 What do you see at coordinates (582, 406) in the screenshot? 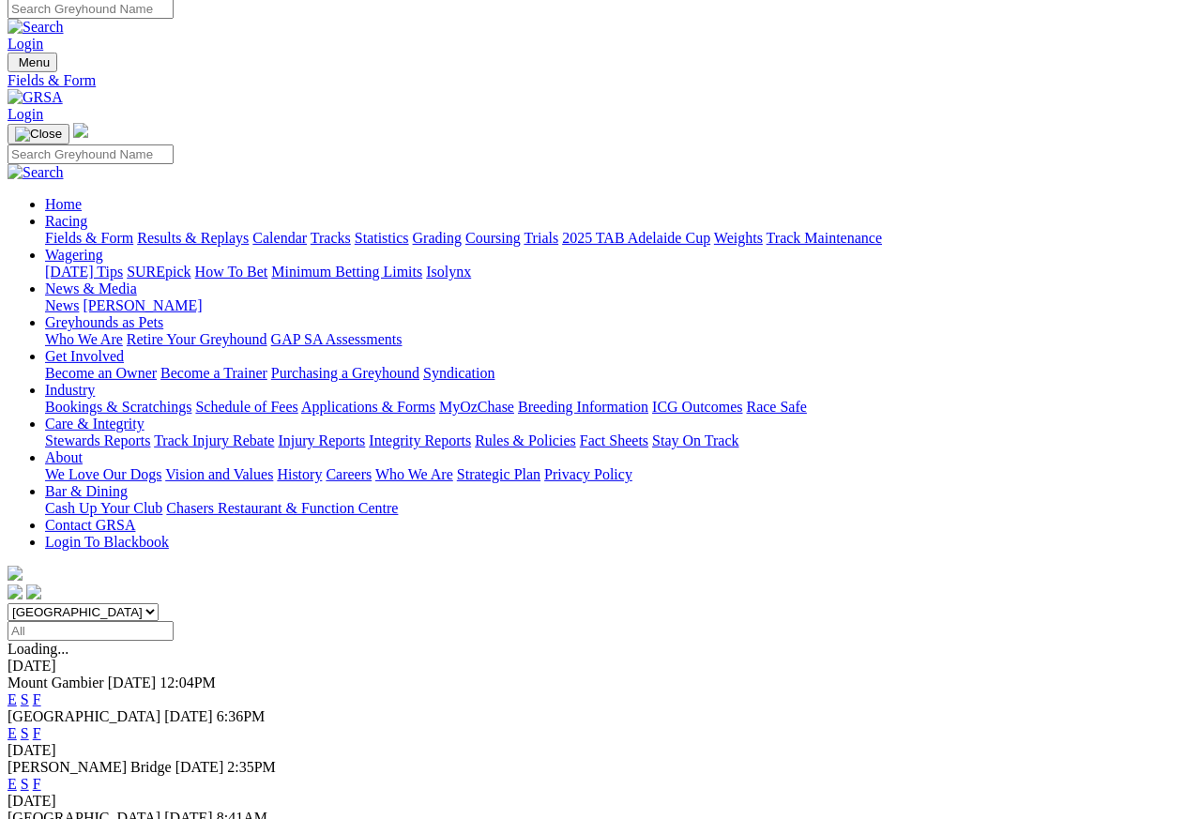
I see `a: Breeding Information` at bounding box center [582, 406].